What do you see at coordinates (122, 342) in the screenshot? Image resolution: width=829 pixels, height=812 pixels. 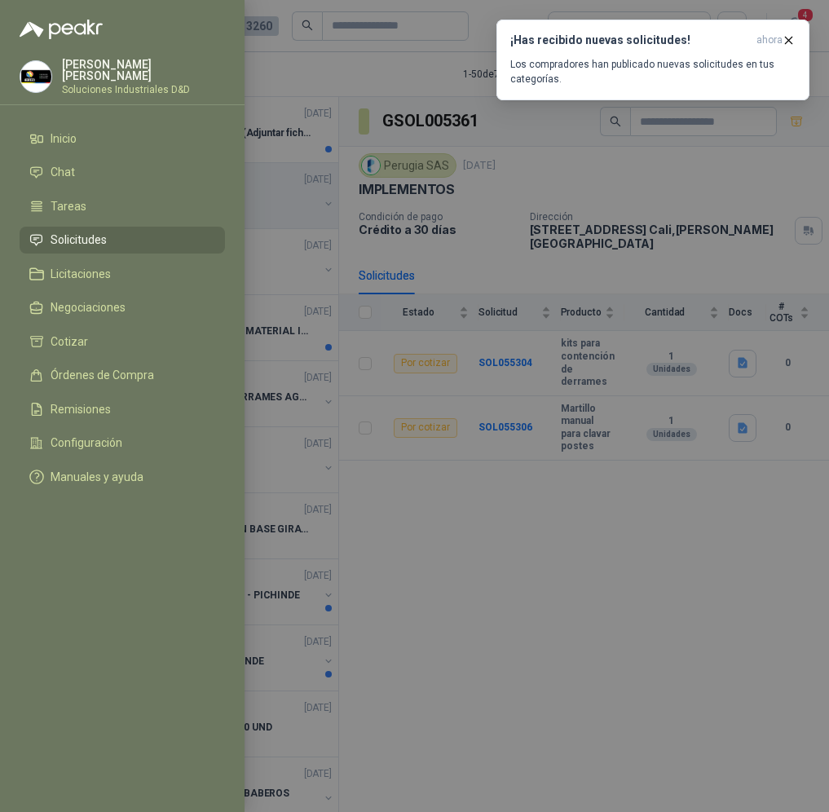 I see `a: Cotizar` at bounding box center [122, 342].